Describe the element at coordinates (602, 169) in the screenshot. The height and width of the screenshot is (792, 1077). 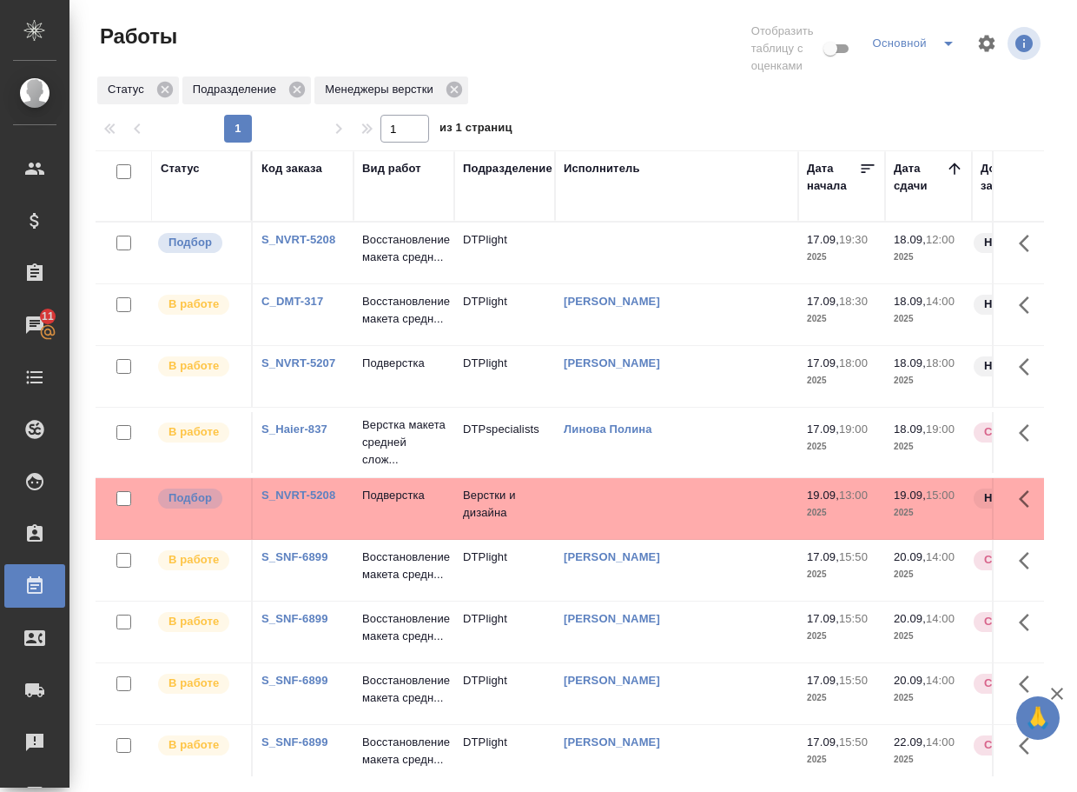
I see `div: Исполнитель` at that location.